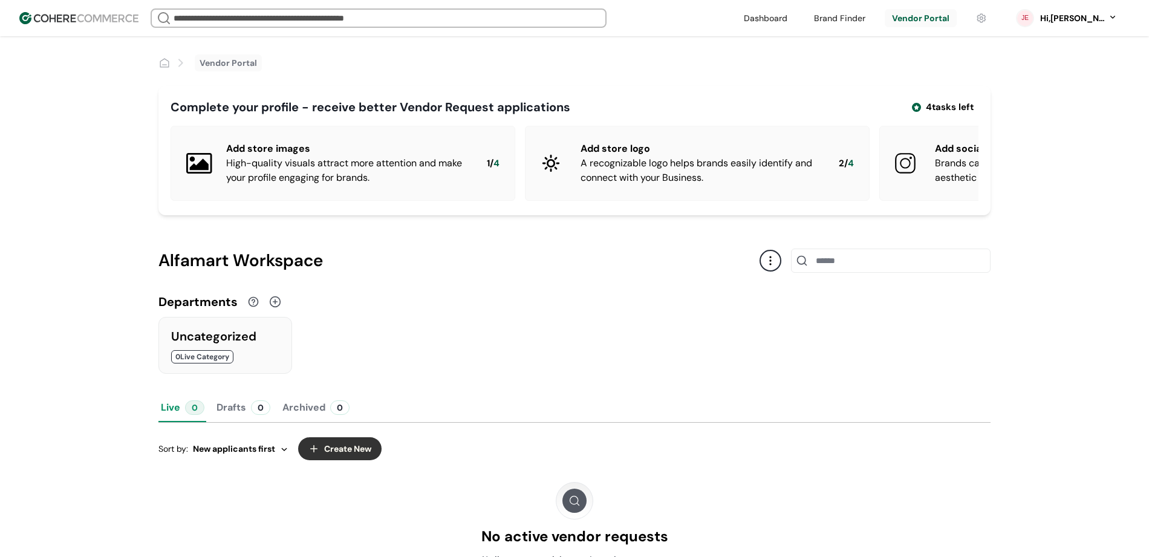 This screenshot has width=1149, height=557. What do you see at coordinates (841, 163) in the screenshot?
I see `span: 2` at bounding box center [841, 163].